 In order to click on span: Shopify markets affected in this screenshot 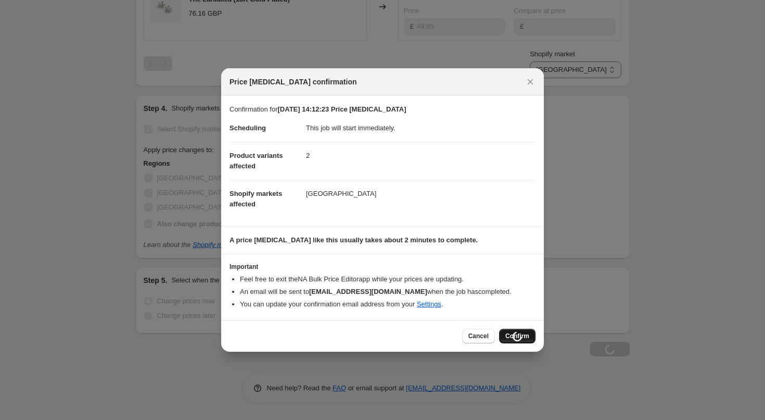, I will do `click(256, 198)`.